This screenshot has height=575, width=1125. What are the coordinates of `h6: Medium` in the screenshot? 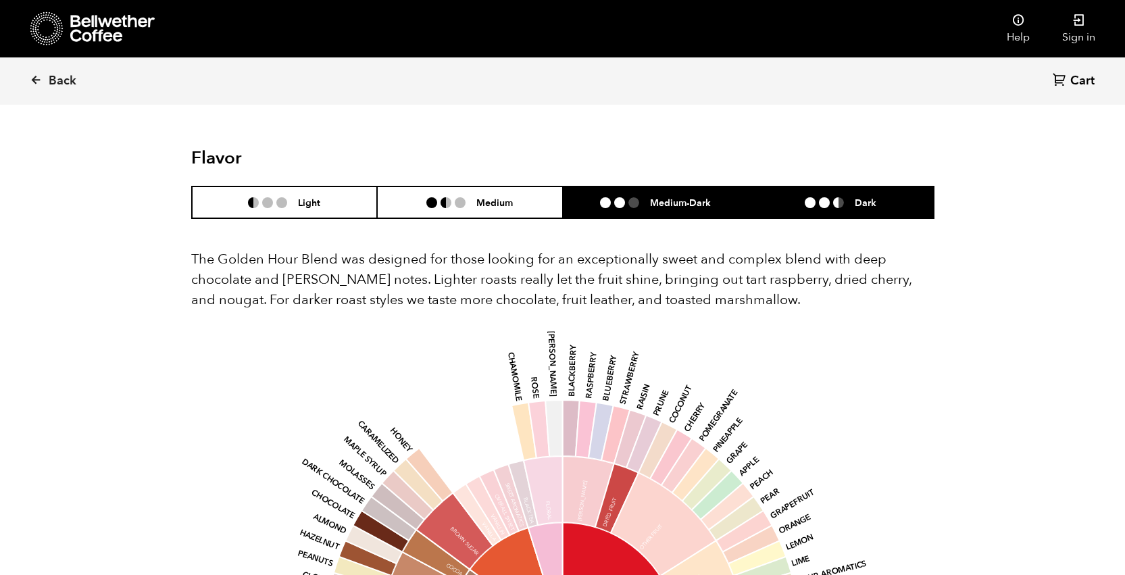 It's located at (494, 202).